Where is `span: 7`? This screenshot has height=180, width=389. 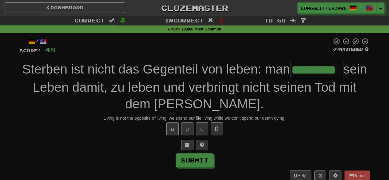
span: 7 is located at coordinates (303, 20).